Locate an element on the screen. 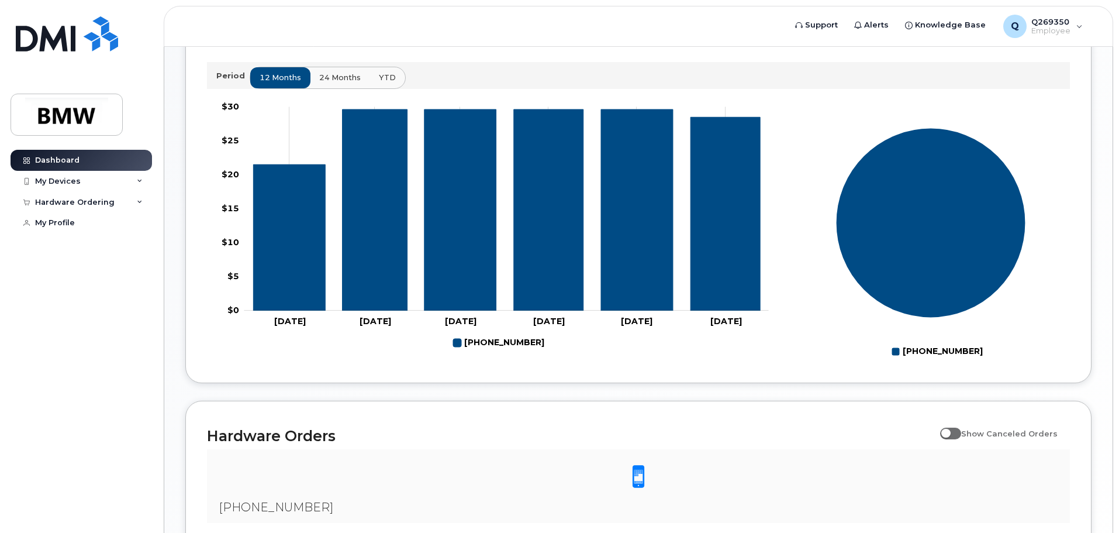  span: Q269350 is located at coordinates (1050, 22).